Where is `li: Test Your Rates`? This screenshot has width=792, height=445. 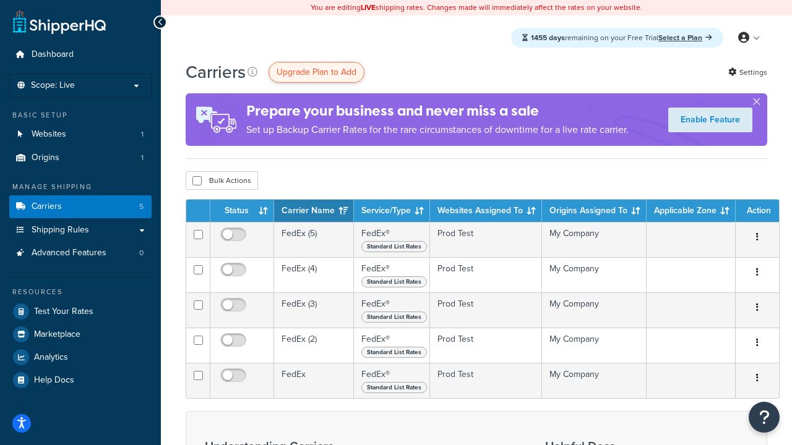 li: Test Your Rates is located at coordinates (80, 312).